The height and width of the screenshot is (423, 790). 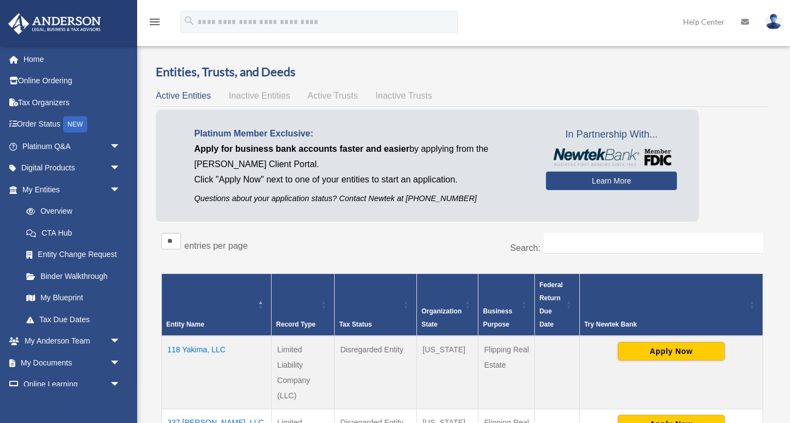 What do you see at coordinates (506, 373) in the screenshot?
I see `td: Flipping Real Estate` at bounding box center [506, 373].